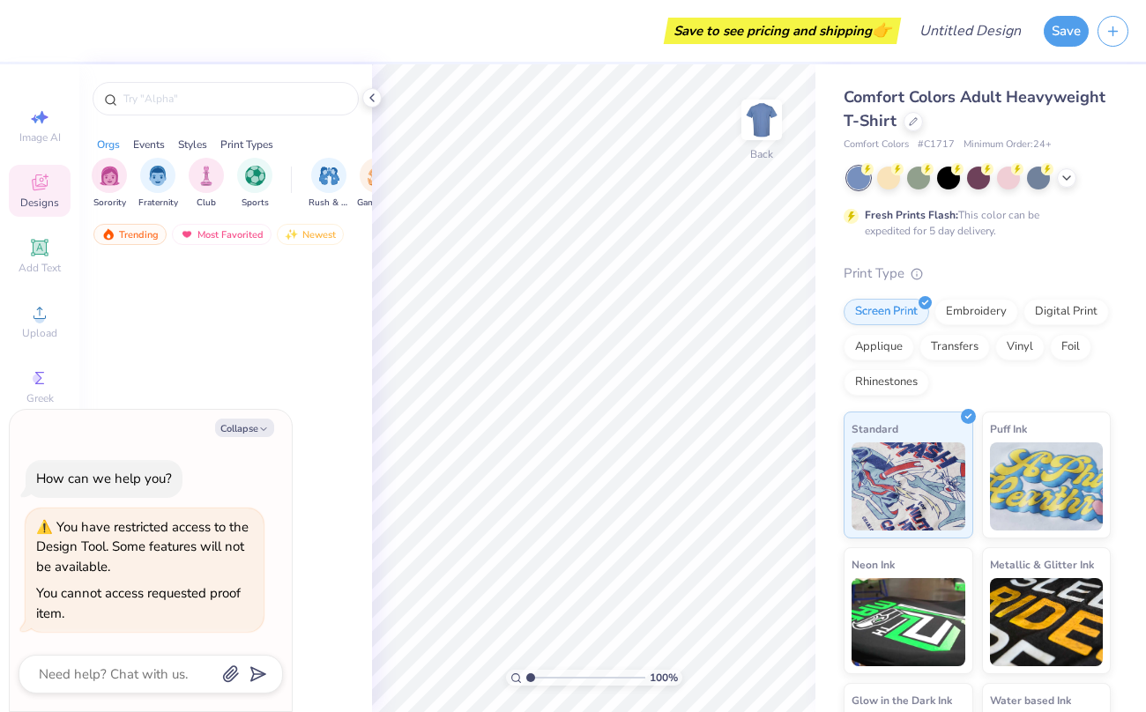 The width and height of the screenshot is (1146, 712). What do you see at coordinates (782, 31) in the screenshot?
I see `div: Save to see pricing and shipping` at bounding box center [782, 31].